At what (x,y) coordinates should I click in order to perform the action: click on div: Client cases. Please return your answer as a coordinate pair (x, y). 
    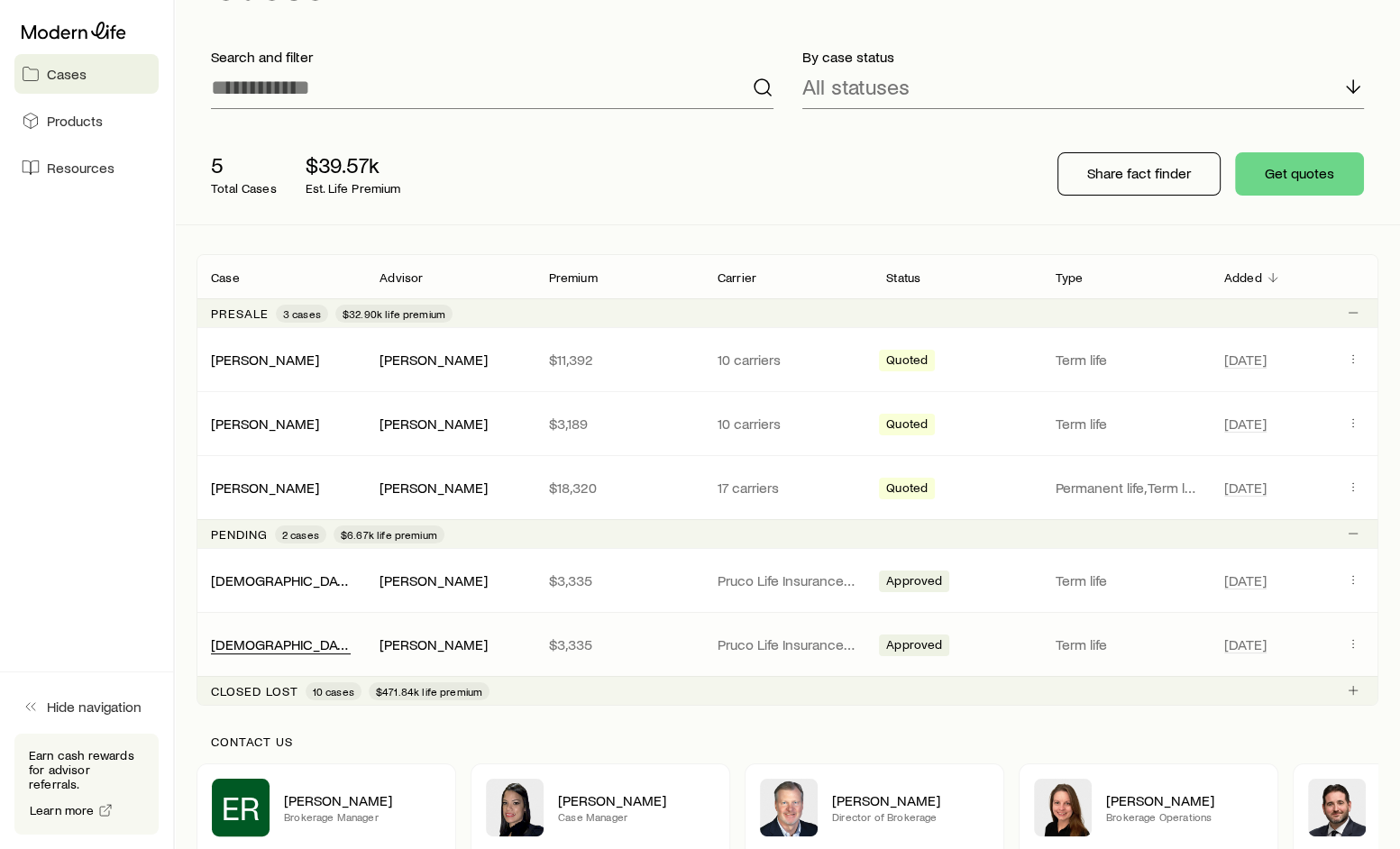
    Looking at the image, I should click on (787, 479).